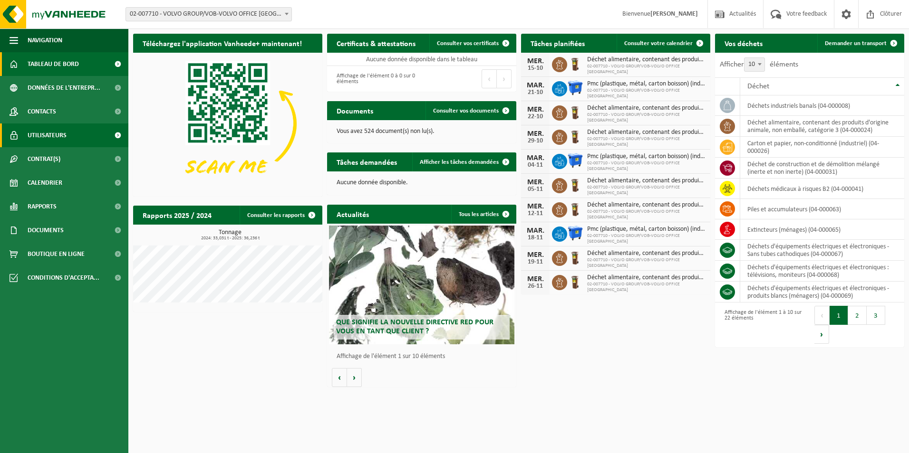 The image size is (909, 453). Describe the element at coordinates (822, 250) in the screenshot. I see `td: déchets d'équipements électriques et électroniques - Sans tubes cathodiques (04-000067)` at that location.